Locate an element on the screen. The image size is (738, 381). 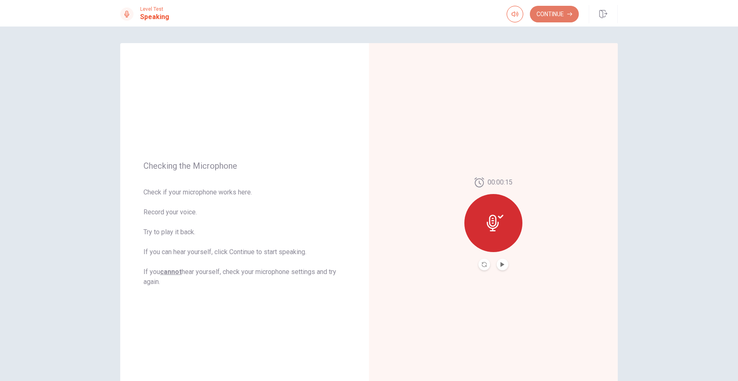
span: Check if your microphone works here. Record your voice. Try to play it back. If you can hear your... is located at coordinates (244, 237).